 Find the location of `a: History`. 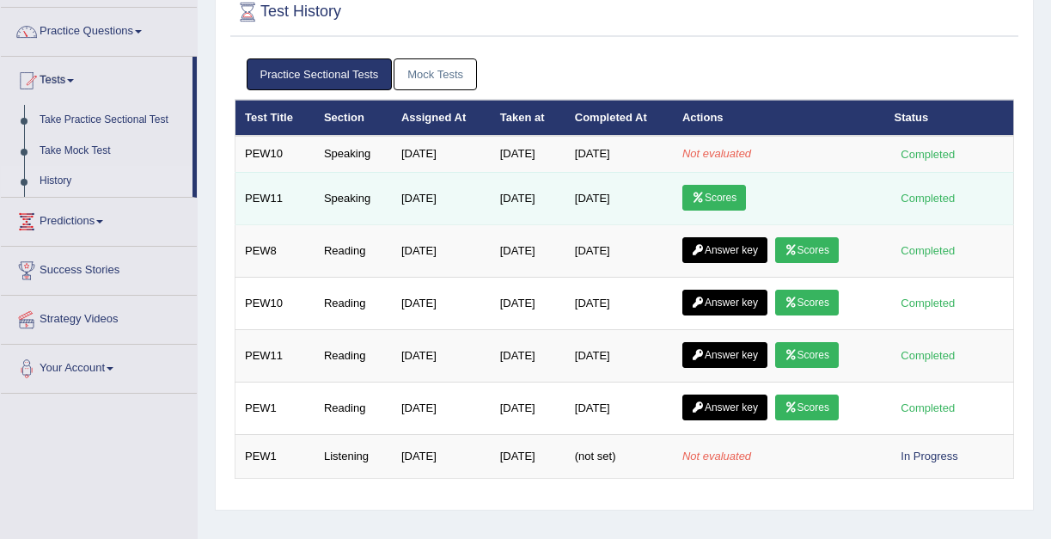

a: History is located at coordinates (112, 181).